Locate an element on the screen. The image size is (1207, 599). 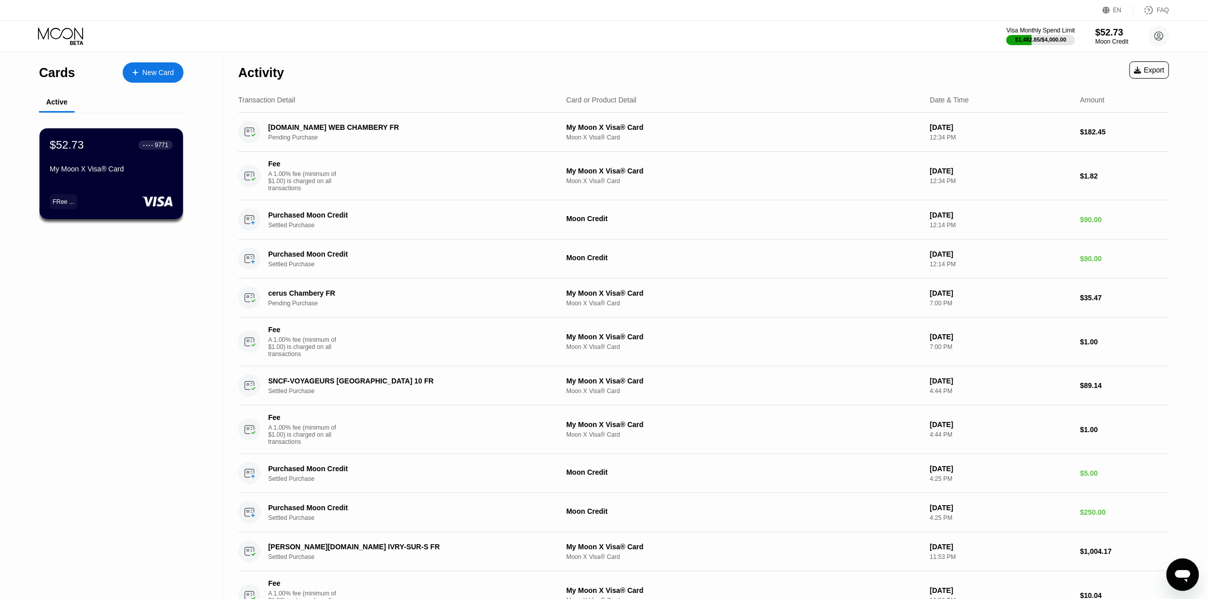
div: EN is located at coordinates (1118, 10).